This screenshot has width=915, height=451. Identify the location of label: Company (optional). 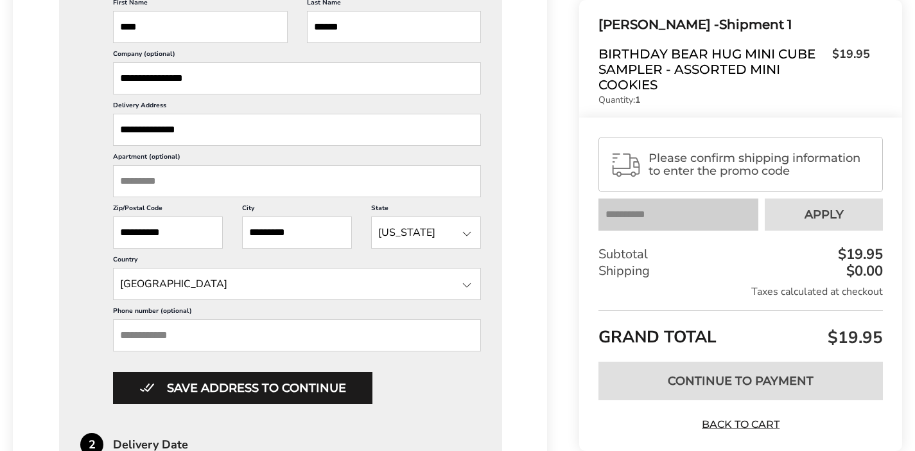
(297, 56).